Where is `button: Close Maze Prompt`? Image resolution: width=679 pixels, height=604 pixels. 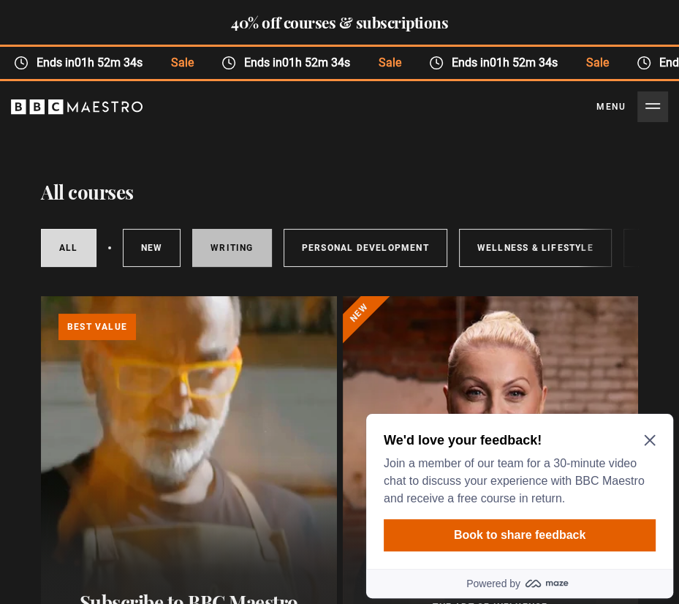 button: Close Maze Prompt is located at coordinates (289, 32).